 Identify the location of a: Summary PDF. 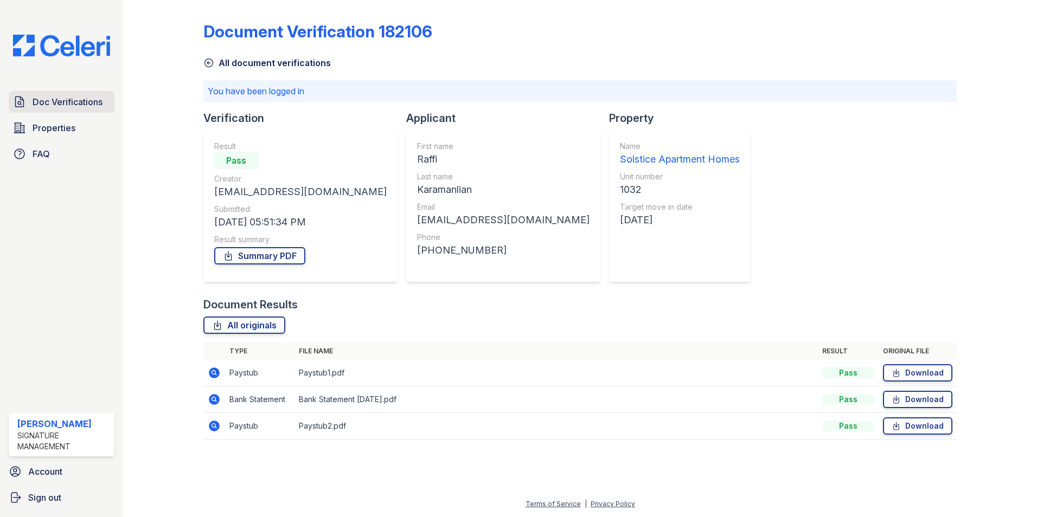
(260, 256).